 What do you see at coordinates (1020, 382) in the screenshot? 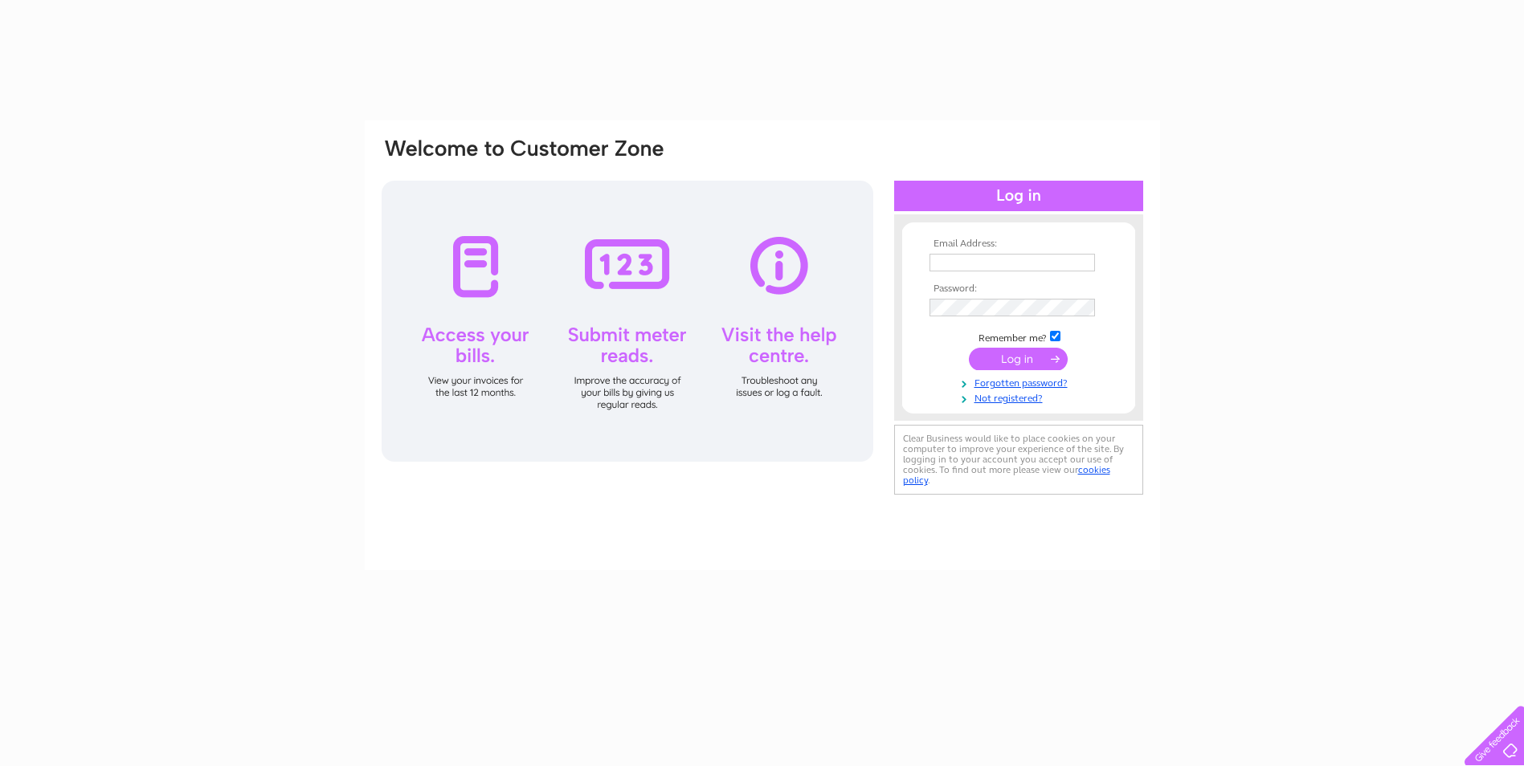
I see `a: Forgotten password?` at bounding box center [1020, 382].